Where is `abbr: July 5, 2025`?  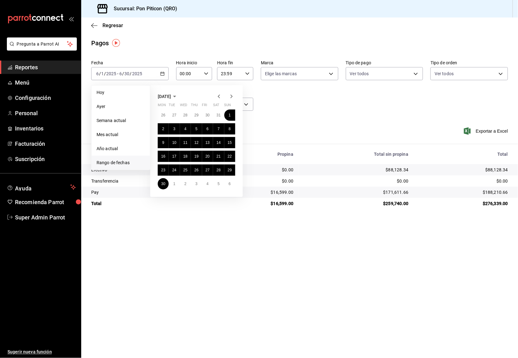 abbr: July 5, 2025 is located at coordinates (218, 184).